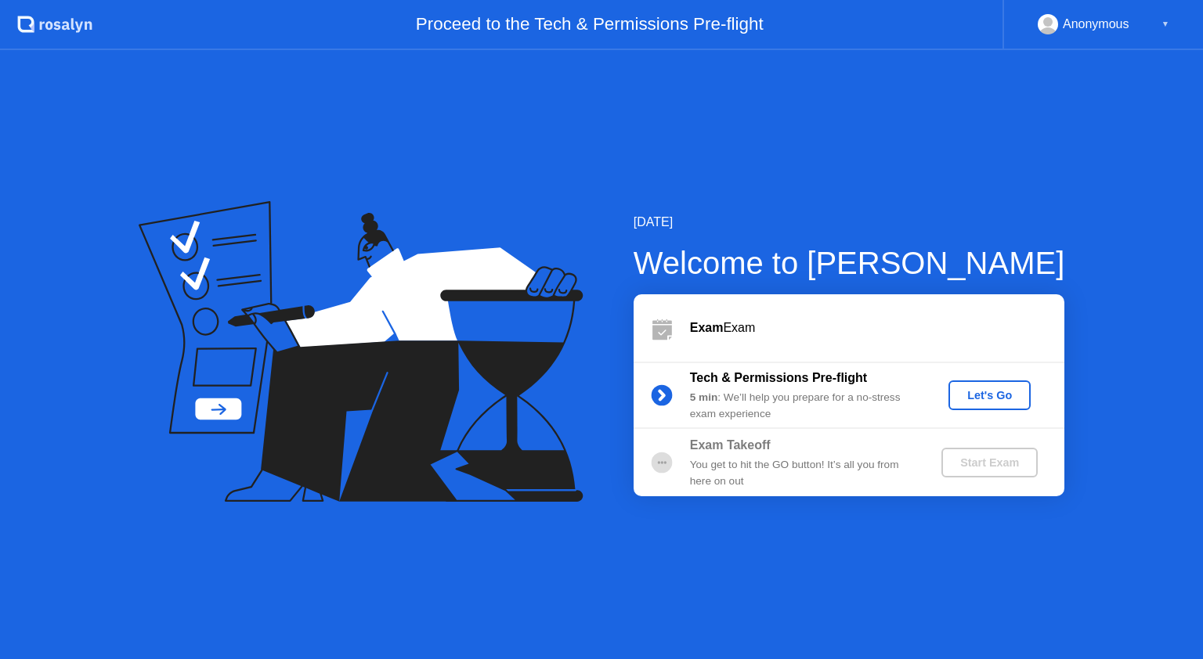  I want to click on div: Anonymous, so click(1096, 24).